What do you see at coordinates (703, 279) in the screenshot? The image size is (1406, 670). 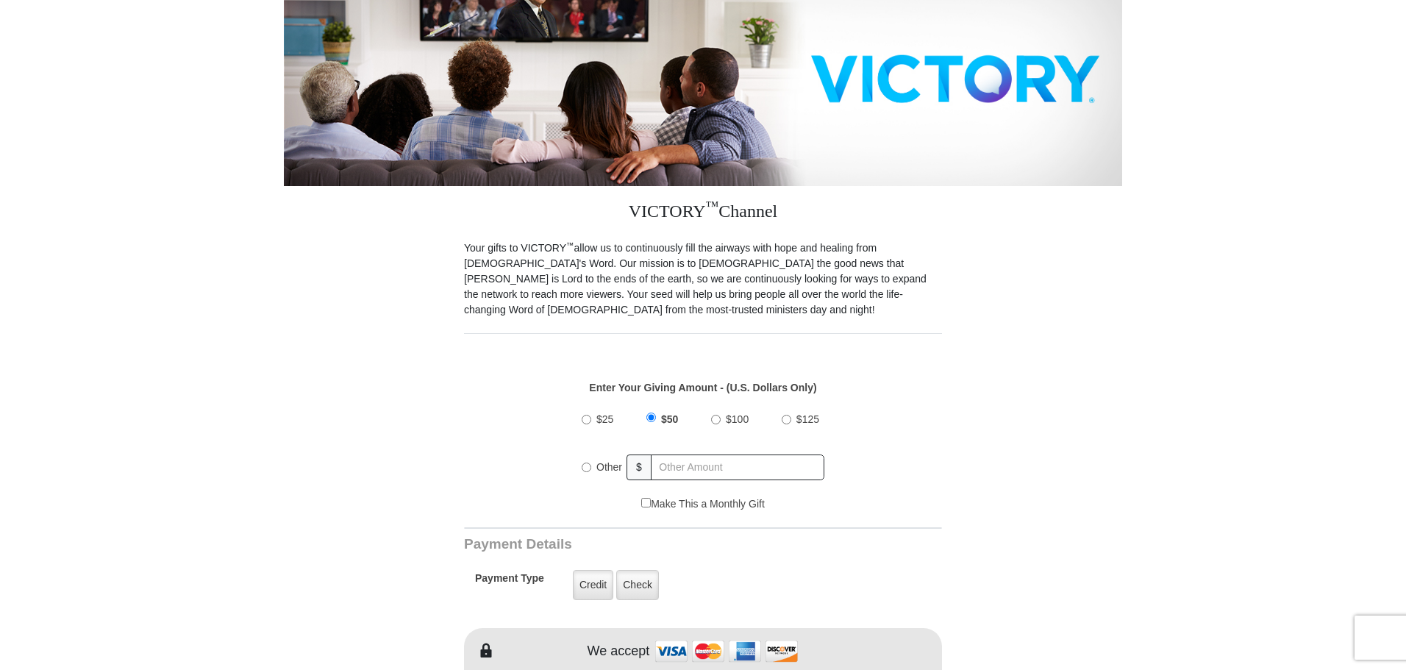 I see `p: Your gifts to VICTORY allow us to continuously fill the airways with hope and healing from [DEMOG...` at bounding box center [703, 279].